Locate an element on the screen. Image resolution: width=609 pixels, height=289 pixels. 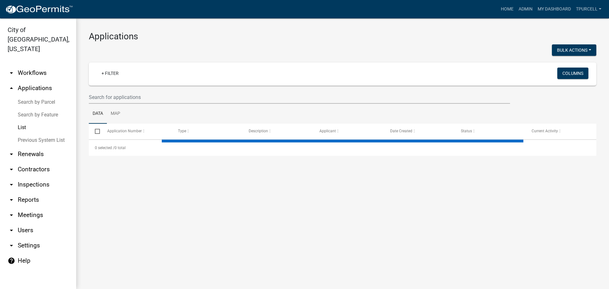
a: Admin is located at coordinates (526, 9).